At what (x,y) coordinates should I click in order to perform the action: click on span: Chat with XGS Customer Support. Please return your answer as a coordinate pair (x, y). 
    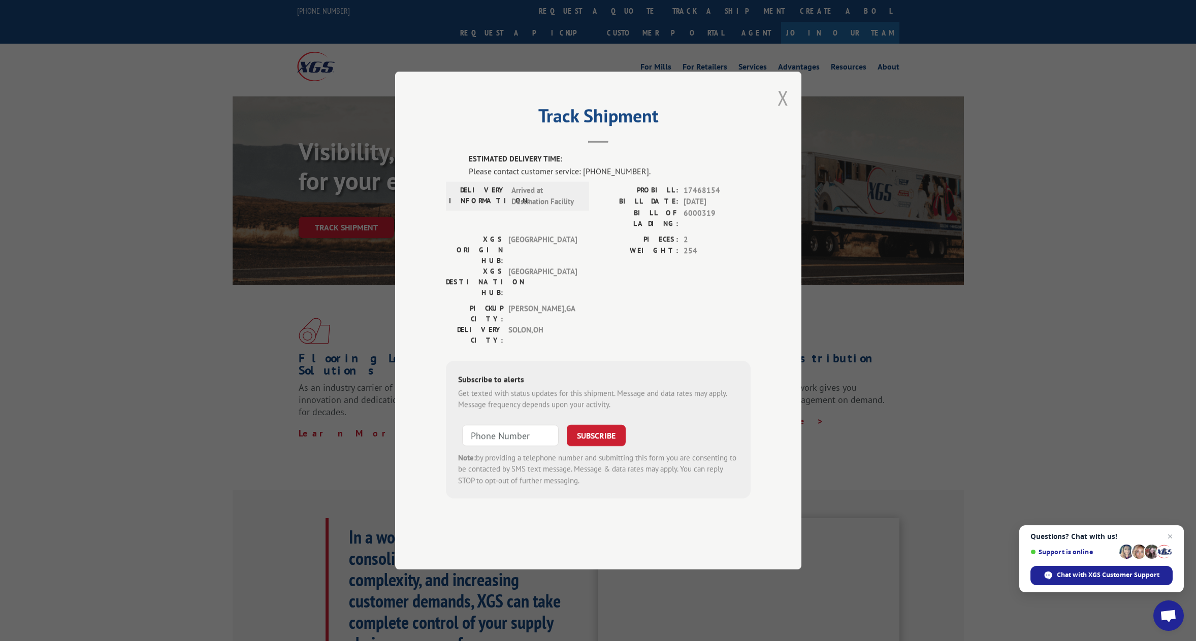
    Looking at the image, I should click on (1108, 575).